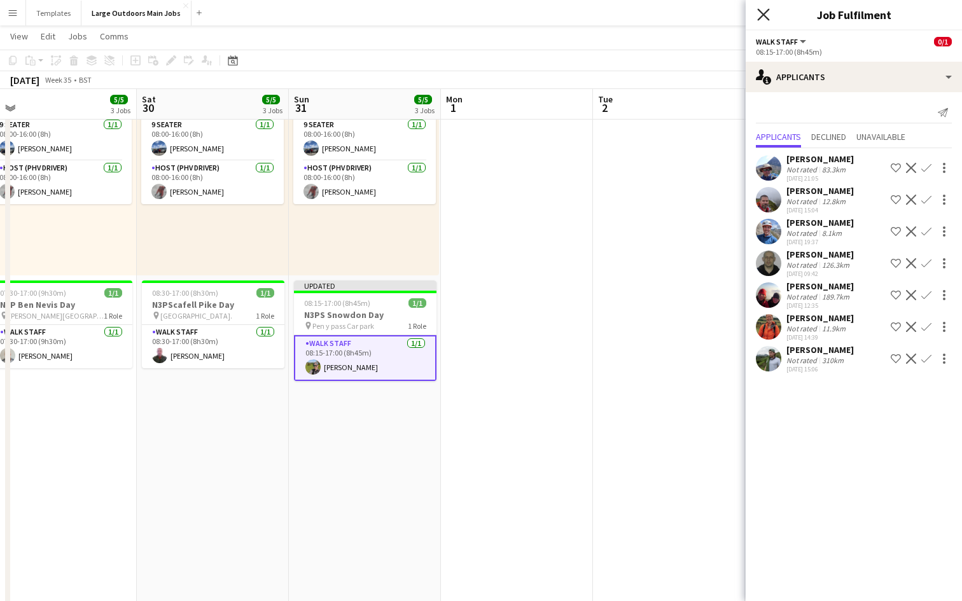  Describe the element at coordinates (19, 36) in the screenshot. I see `a: View` at that location.